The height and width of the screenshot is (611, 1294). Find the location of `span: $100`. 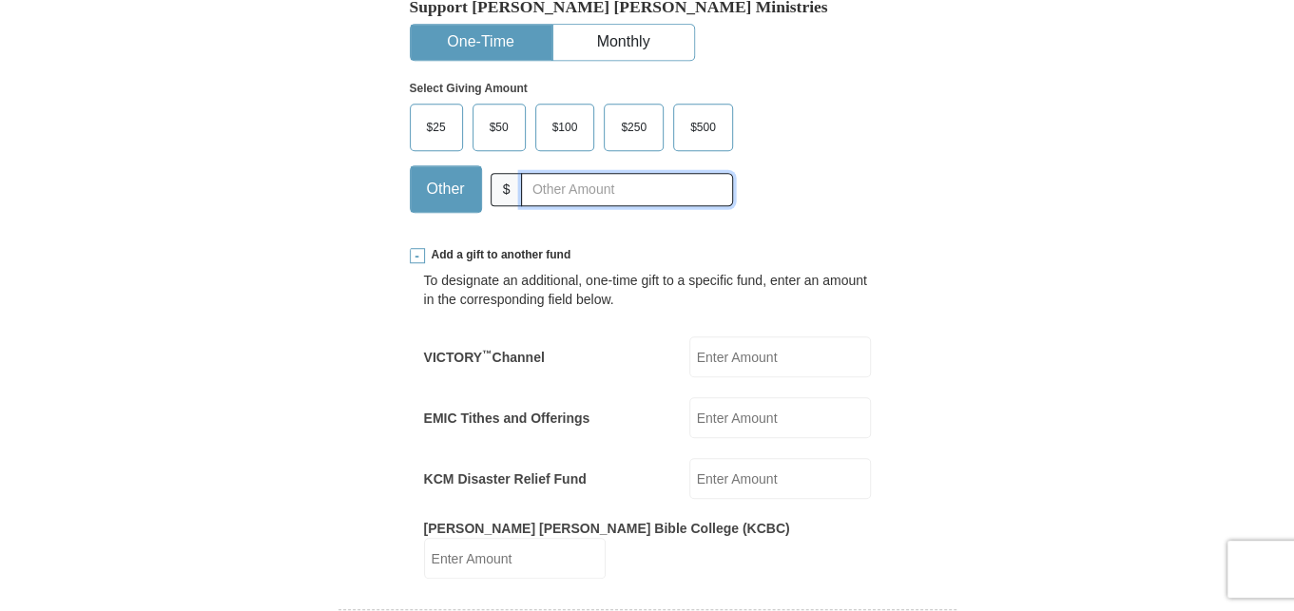

span: $100 is located at coordinates (565, 127).